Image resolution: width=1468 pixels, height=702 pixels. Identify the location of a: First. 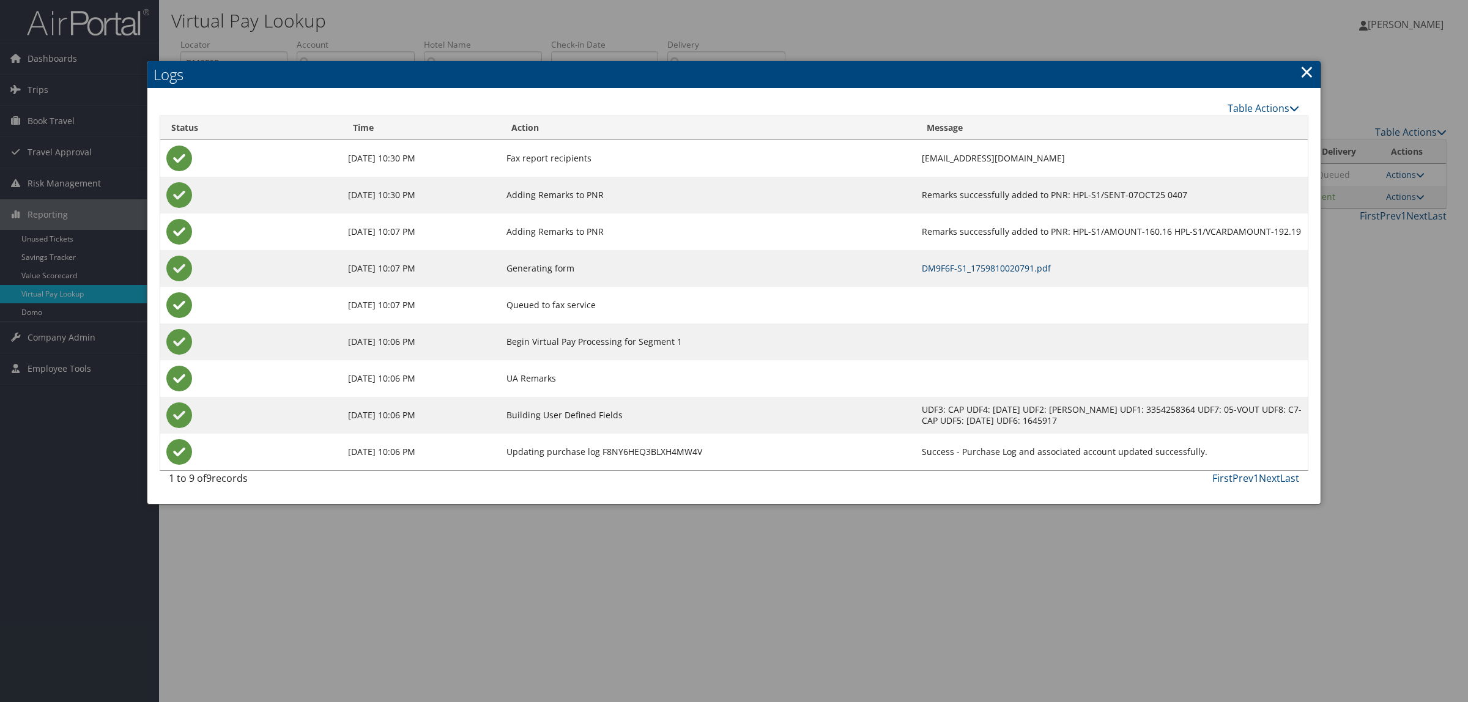
(1222, 478).